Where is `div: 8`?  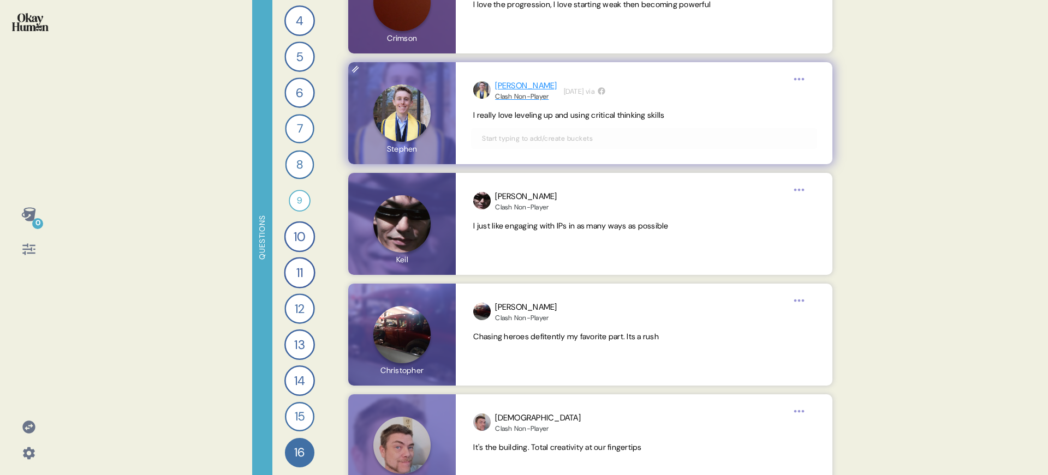
div: 8 is located at coordinates (300, 165).